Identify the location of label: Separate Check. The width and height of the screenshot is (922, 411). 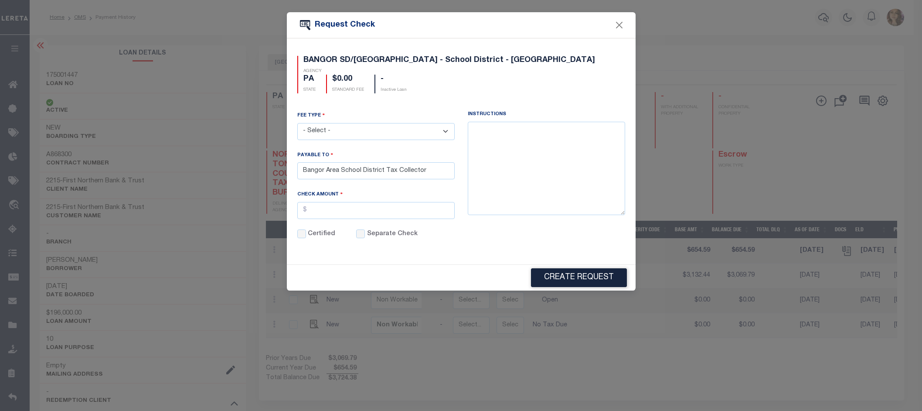
(392, 234).